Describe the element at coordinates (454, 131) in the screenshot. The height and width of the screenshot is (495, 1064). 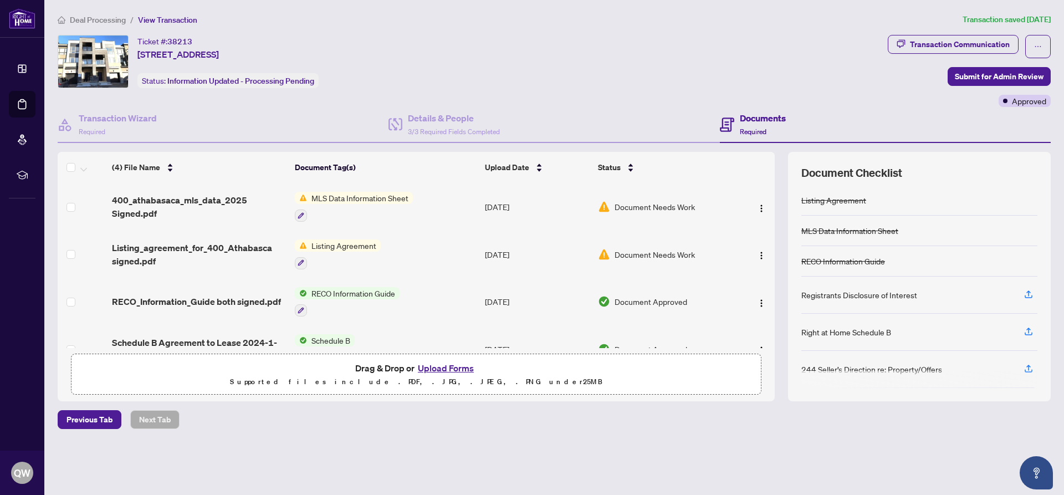
I see `span: 3/3 Required Fields Completed` at that location.